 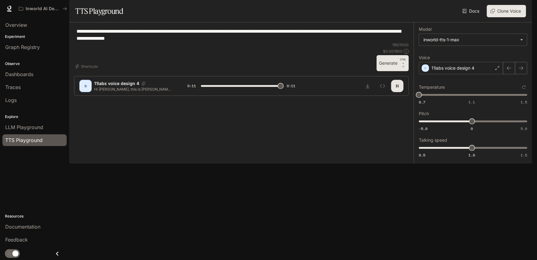 What do you see at coordinates (99, 11) in the screenshot?
I see `h1: TTS Playground` at bounding box center [99, 11].